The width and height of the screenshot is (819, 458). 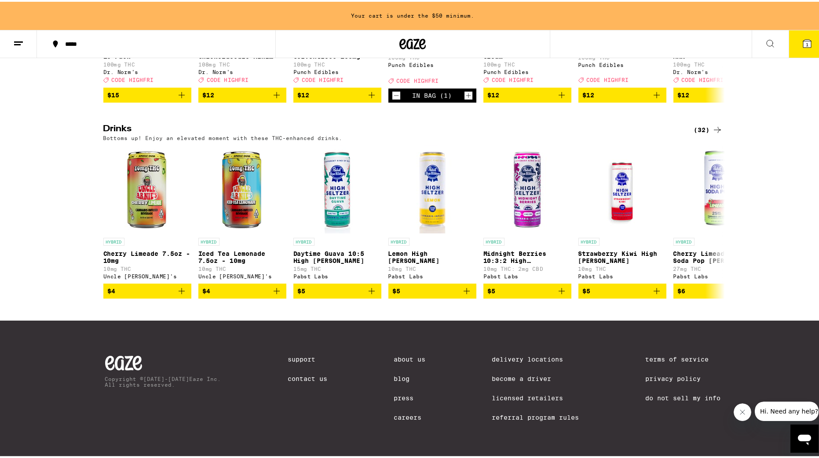 I want to click on span: Hi. Need any help?, so click(x=34, y=10).